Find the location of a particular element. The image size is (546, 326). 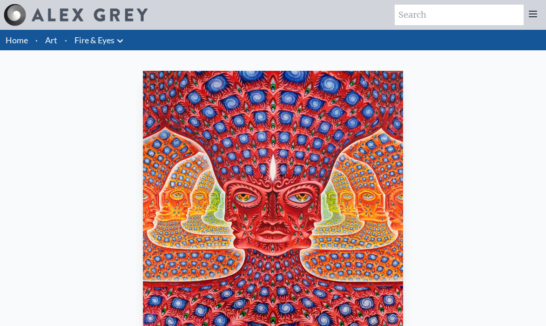

input: Search is located at coordinates (459, 15).